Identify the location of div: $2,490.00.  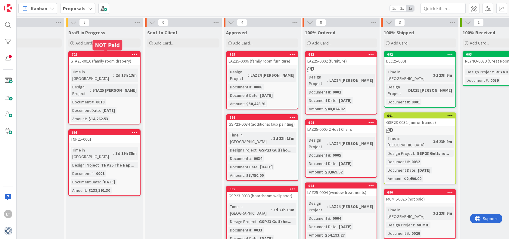
(412, 179).